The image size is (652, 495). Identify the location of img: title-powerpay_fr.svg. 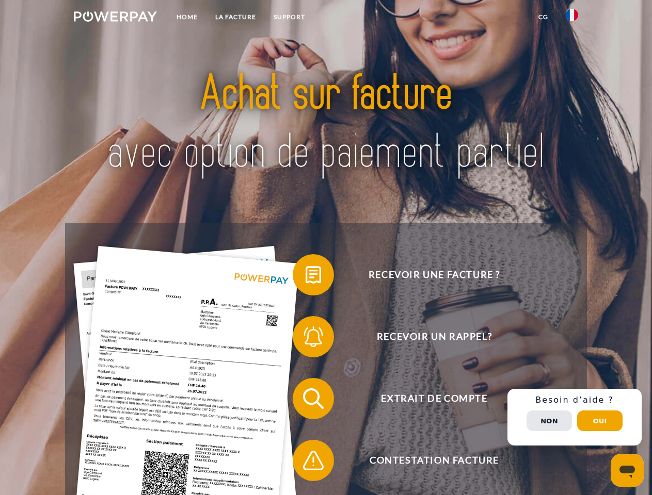
(326, 123).